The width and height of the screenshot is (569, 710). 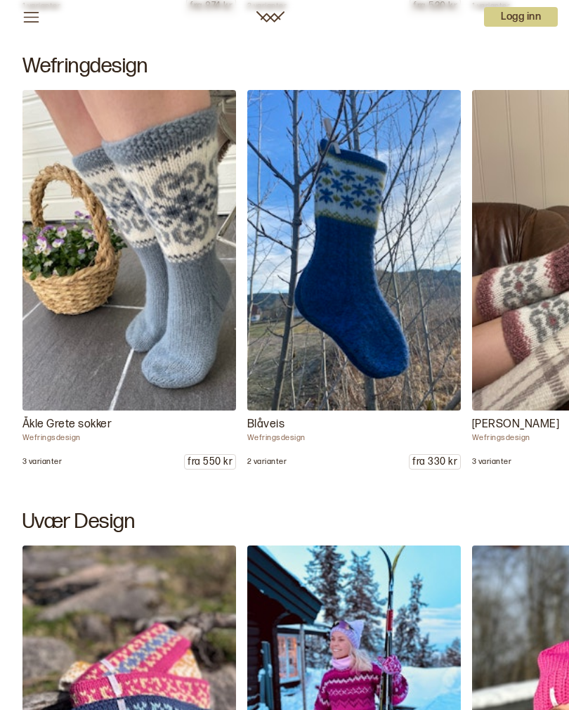 What do you see at coordinates (521, 17) in the screenshot?
I see `p: Logg inn` at bounding box center [521, 17].